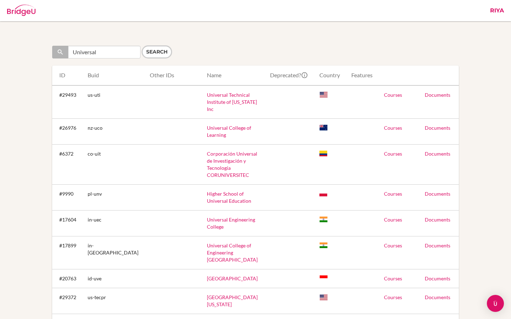  I want to click on img: Bridge-U, so click(21, 10).